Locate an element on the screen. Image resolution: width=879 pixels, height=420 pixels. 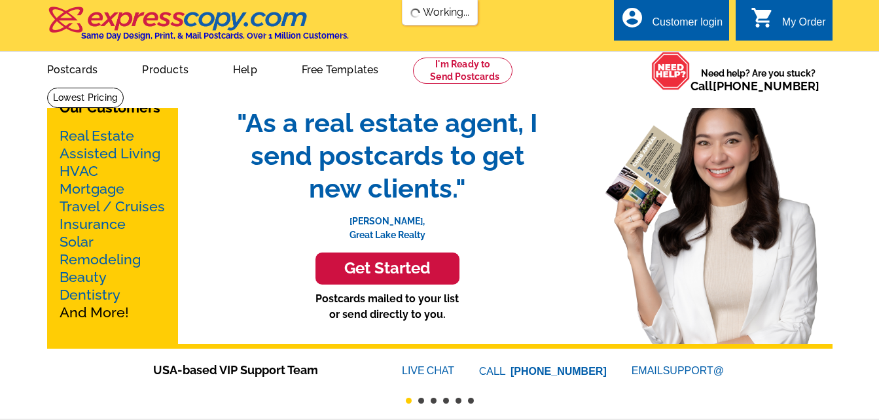
p: Postcards mailed to your list or send directly to you. is located at coordinates (387, 307).